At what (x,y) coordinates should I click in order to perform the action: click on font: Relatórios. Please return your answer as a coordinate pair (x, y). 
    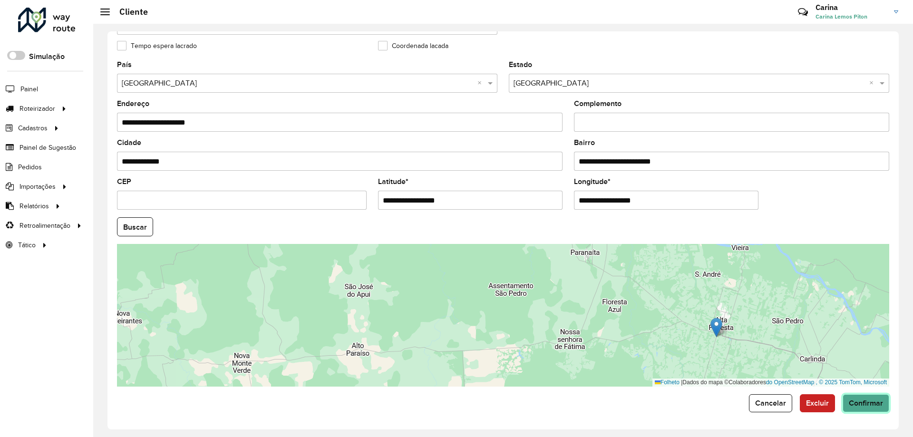
    Looking at the image, I should click on (34, 206).